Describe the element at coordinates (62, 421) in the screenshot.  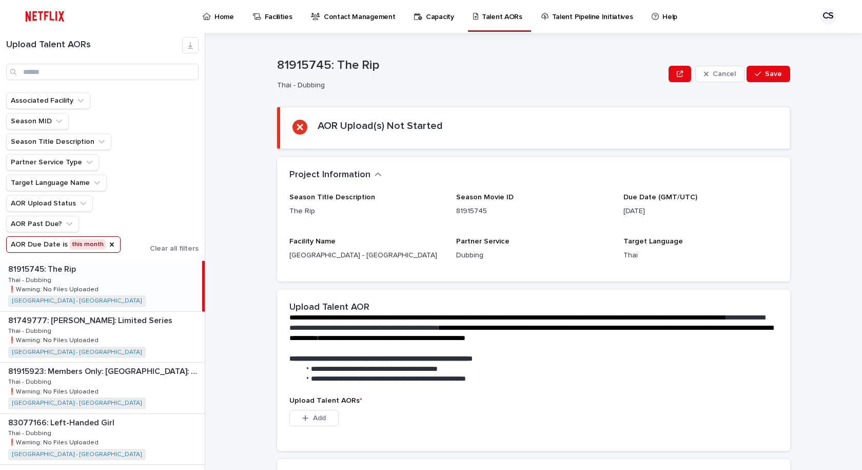
I see `p: 83077166: Left-Handed Girl` at that location.